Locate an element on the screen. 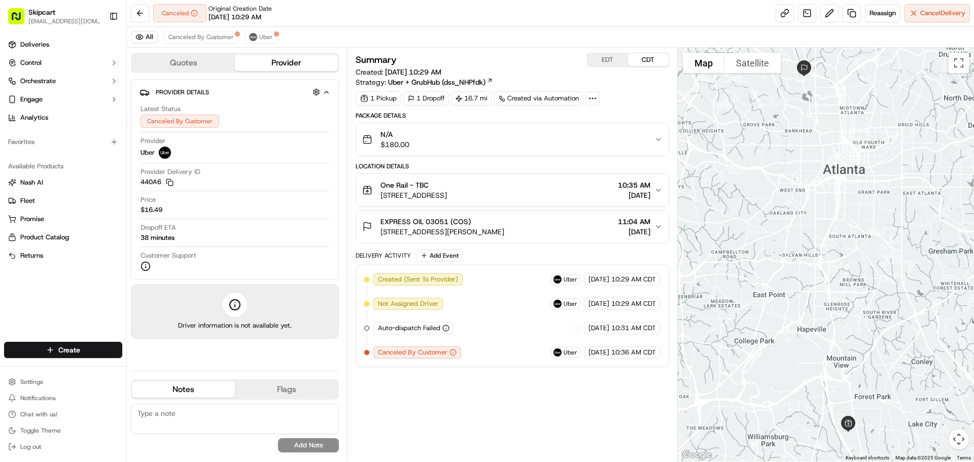 The width and height of the screenshot is (974, 462). span: N/A is located at coordinates (395, 134).